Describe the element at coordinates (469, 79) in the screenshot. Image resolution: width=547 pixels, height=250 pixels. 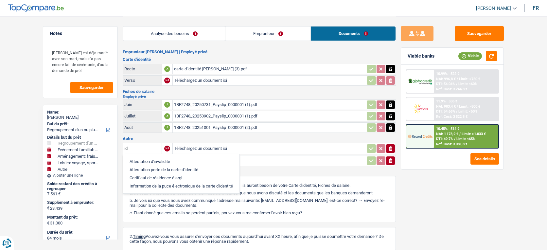
I see `span: Limit: >750 €` at that location.